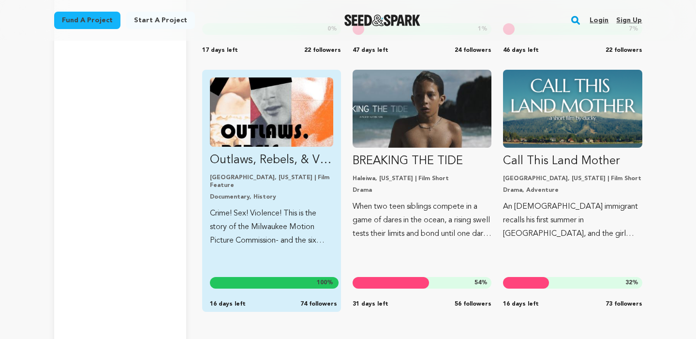 The image size is (696, 339). I want to click on p: Outlaws, Rebels, & Vixens, so click(271, 160).